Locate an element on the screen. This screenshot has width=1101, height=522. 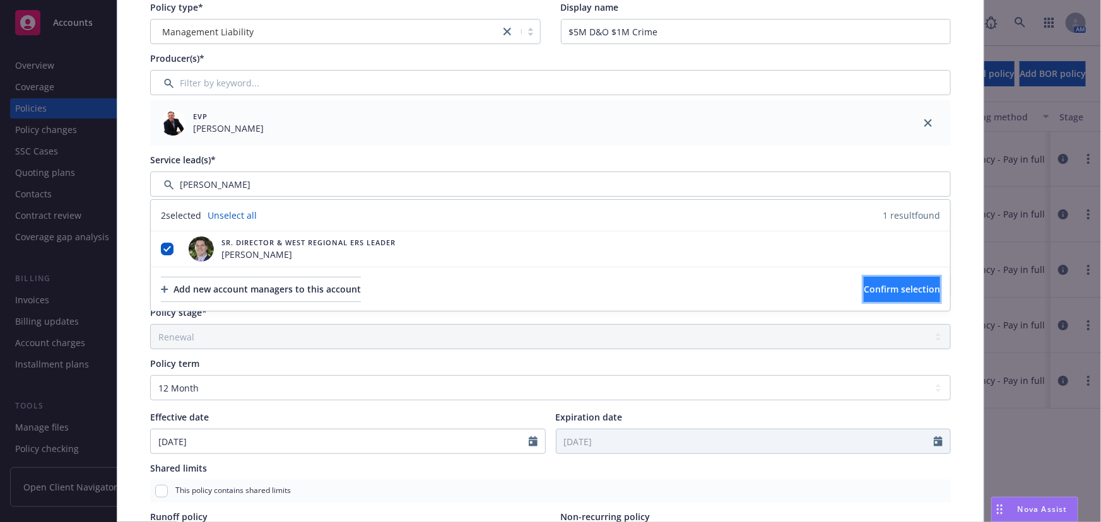
span: Confirm selection is located at coordinates (901, 289).